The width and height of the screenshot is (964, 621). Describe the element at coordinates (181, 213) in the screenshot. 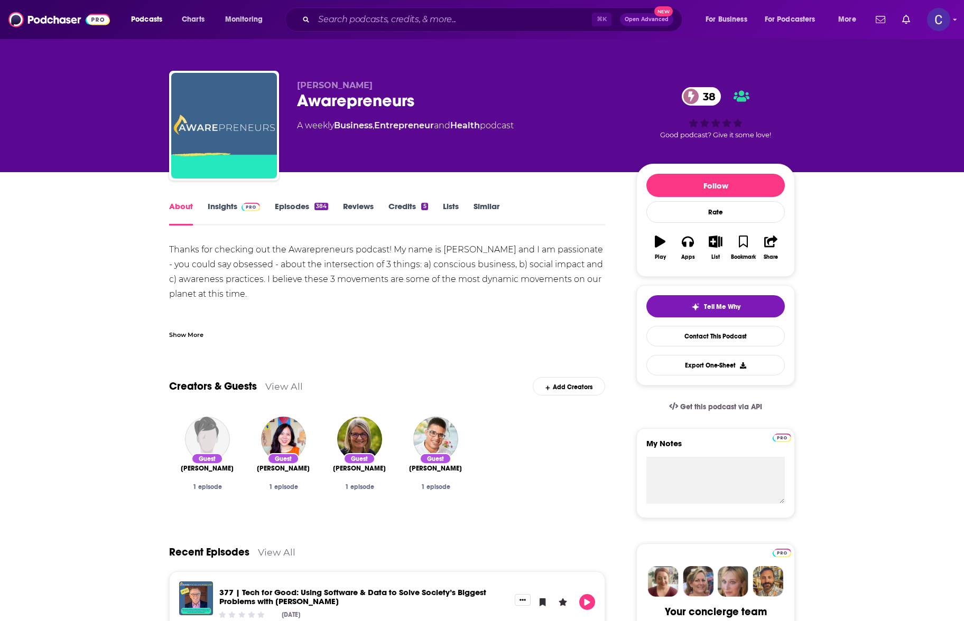

I see `a: About` at that location.